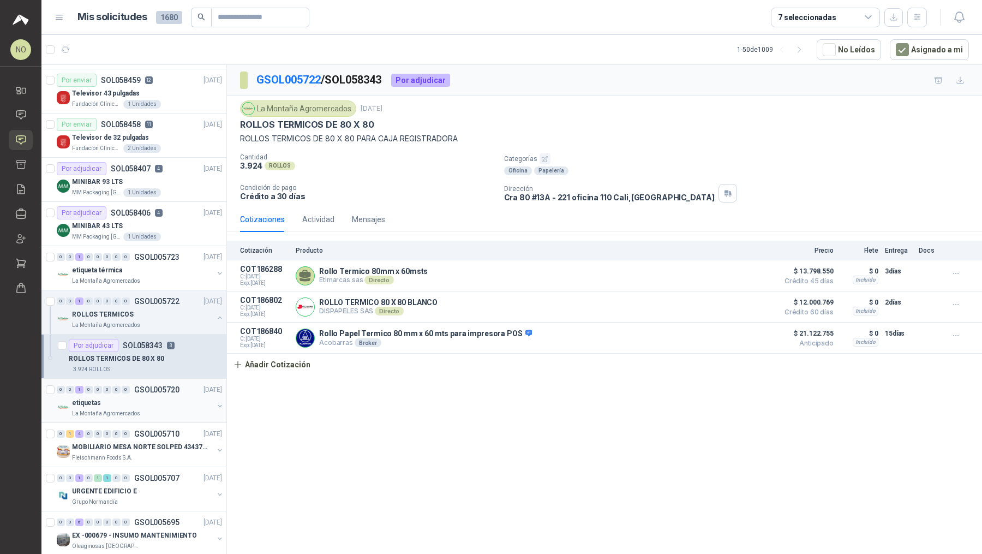 Image resolution: width=982 pixels, height=554 pixels. Describe the element at coordinates (289, 80) in the screenshot. I see `a: GSOL005722` at that location.